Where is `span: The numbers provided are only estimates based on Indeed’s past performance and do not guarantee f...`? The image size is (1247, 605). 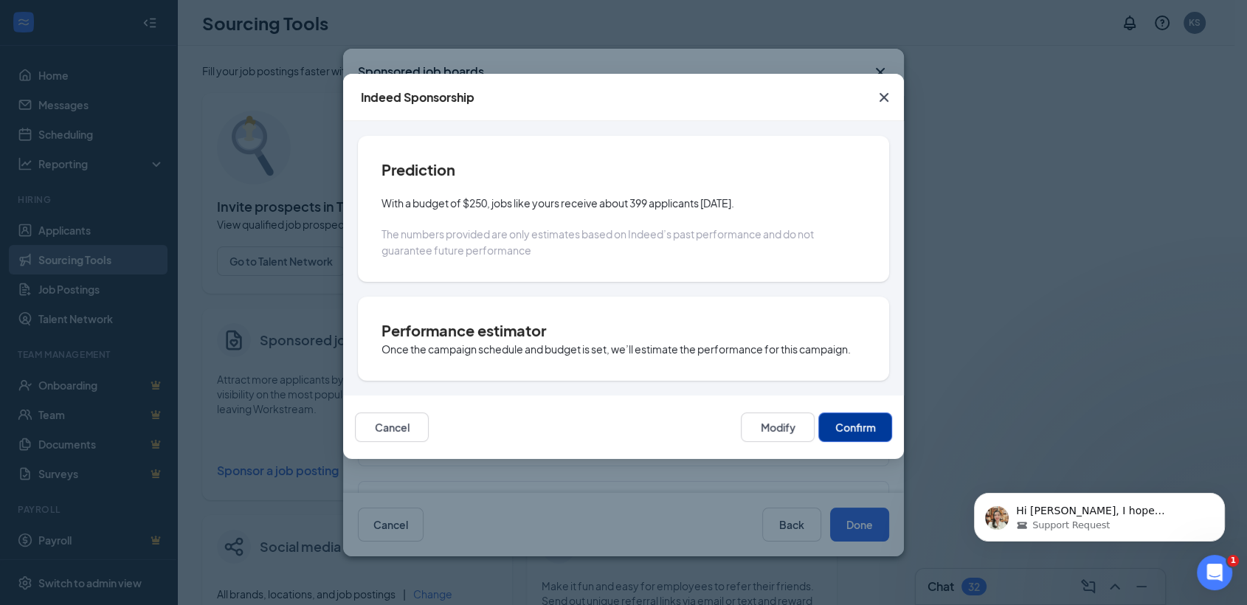 span: The numbers provided are only estimates based on Indeed’s past performance and do not guarantee f... is located at coordinates (598, 242).